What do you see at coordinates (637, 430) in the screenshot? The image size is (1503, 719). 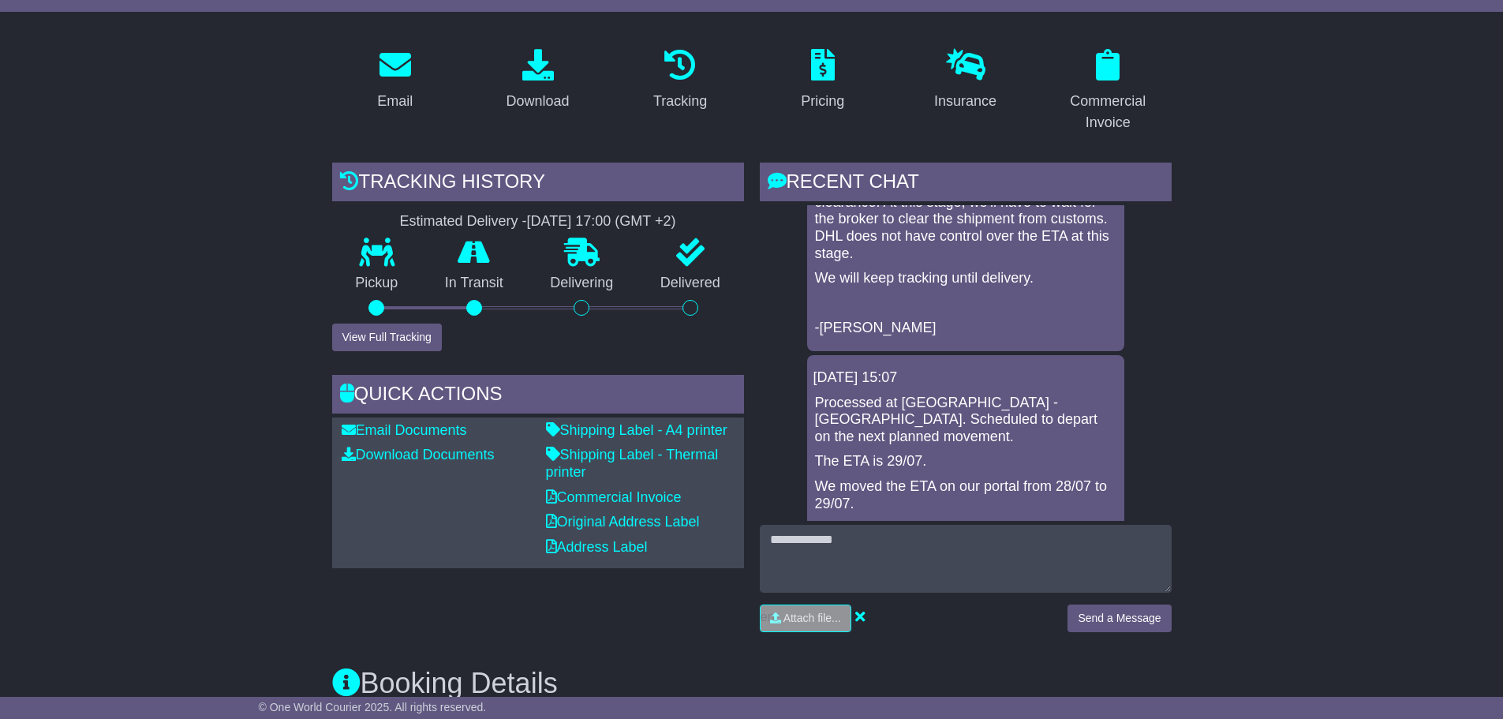 I see `a: Shipping Label - A4 printer` at bounding box center [637, 430].